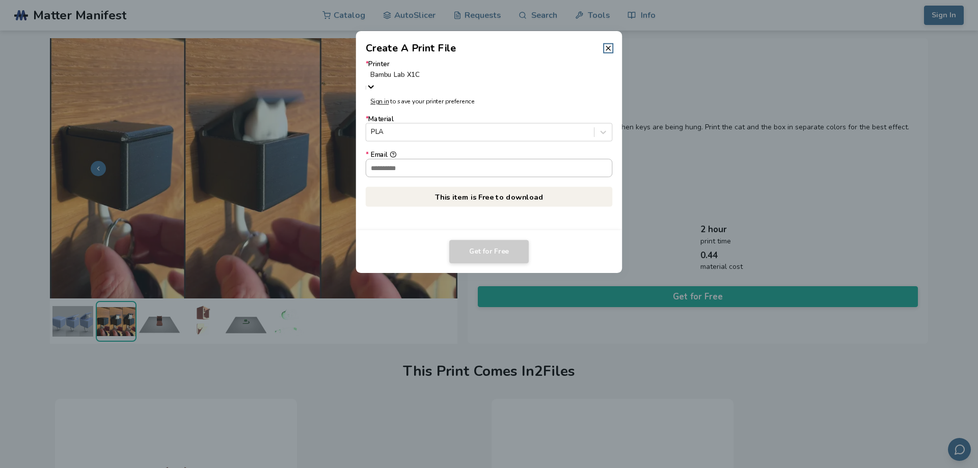  Describe the element at coordinates (489, 77) in the screenshot. I see `label: Printer` at that location.